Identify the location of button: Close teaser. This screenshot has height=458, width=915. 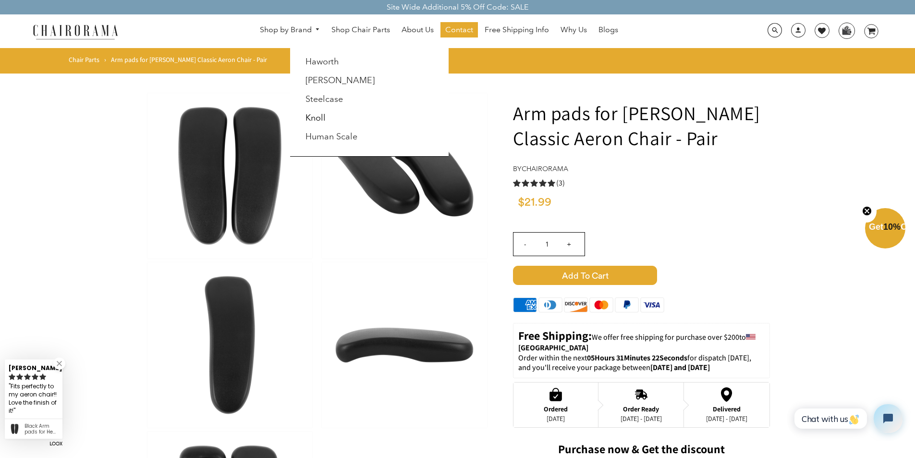
(867, 211).